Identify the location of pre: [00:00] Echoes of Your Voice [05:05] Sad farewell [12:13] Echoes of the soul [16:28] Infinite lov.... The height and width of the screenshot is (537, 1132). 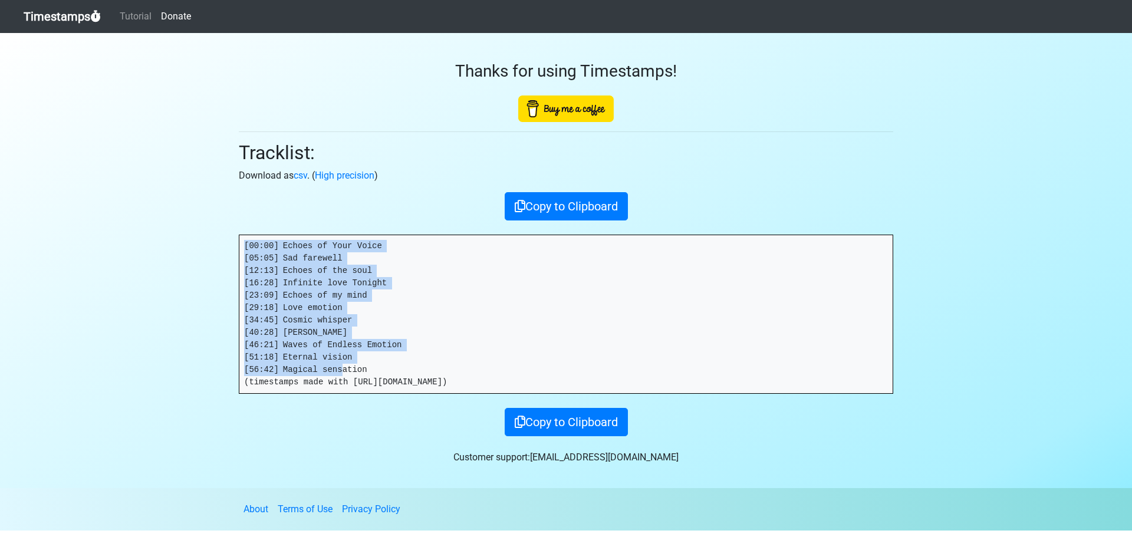
(566, 314).